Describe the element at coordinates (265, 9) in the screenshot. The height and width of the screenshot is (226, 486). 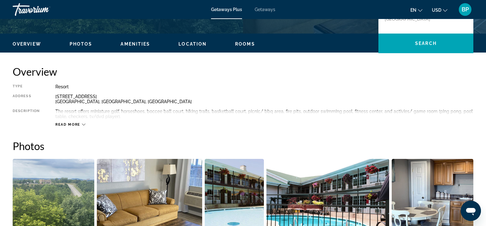
I see `a: Getaways` at that location.